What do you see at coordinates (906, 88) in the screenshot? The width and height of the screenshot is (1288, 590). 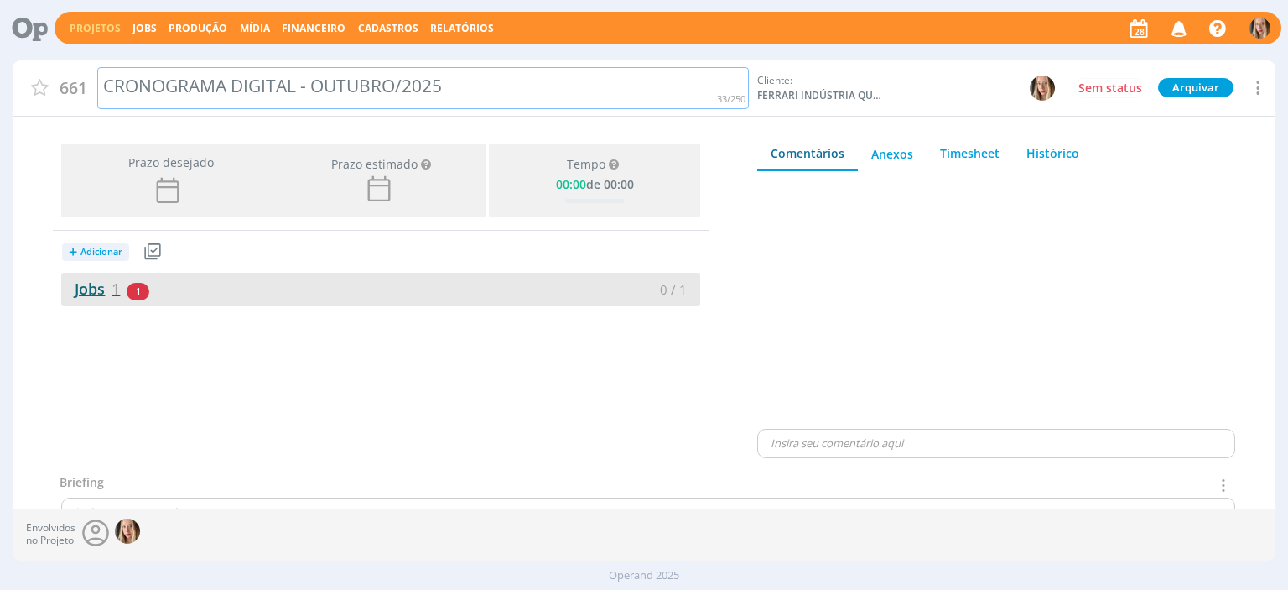 I see `div: Cliente:` at bounding box center [906, 88].